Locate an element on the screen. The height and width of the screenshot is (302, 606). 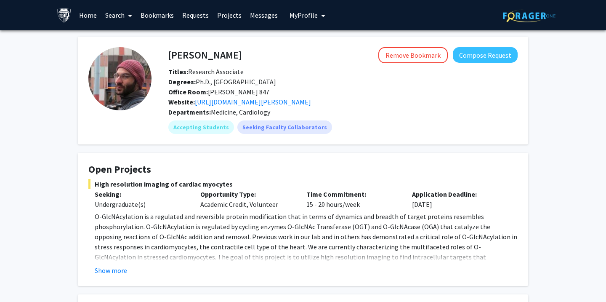
img: Profile Picture is located at coordinates (120, 79).